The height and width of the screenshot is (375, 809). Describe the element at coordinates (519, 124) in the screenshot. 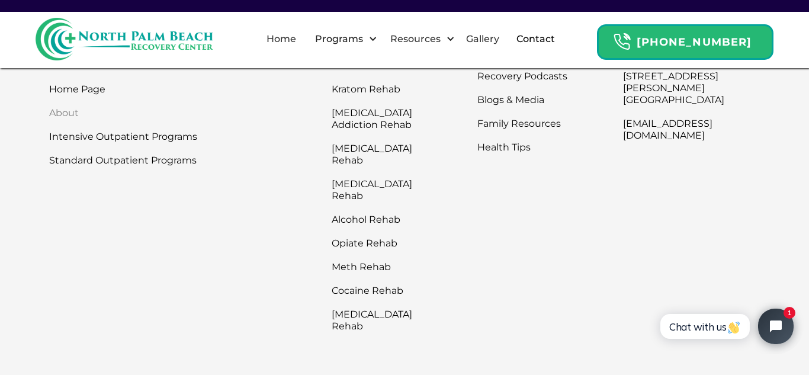

I see `a: Family Resources` at that location.